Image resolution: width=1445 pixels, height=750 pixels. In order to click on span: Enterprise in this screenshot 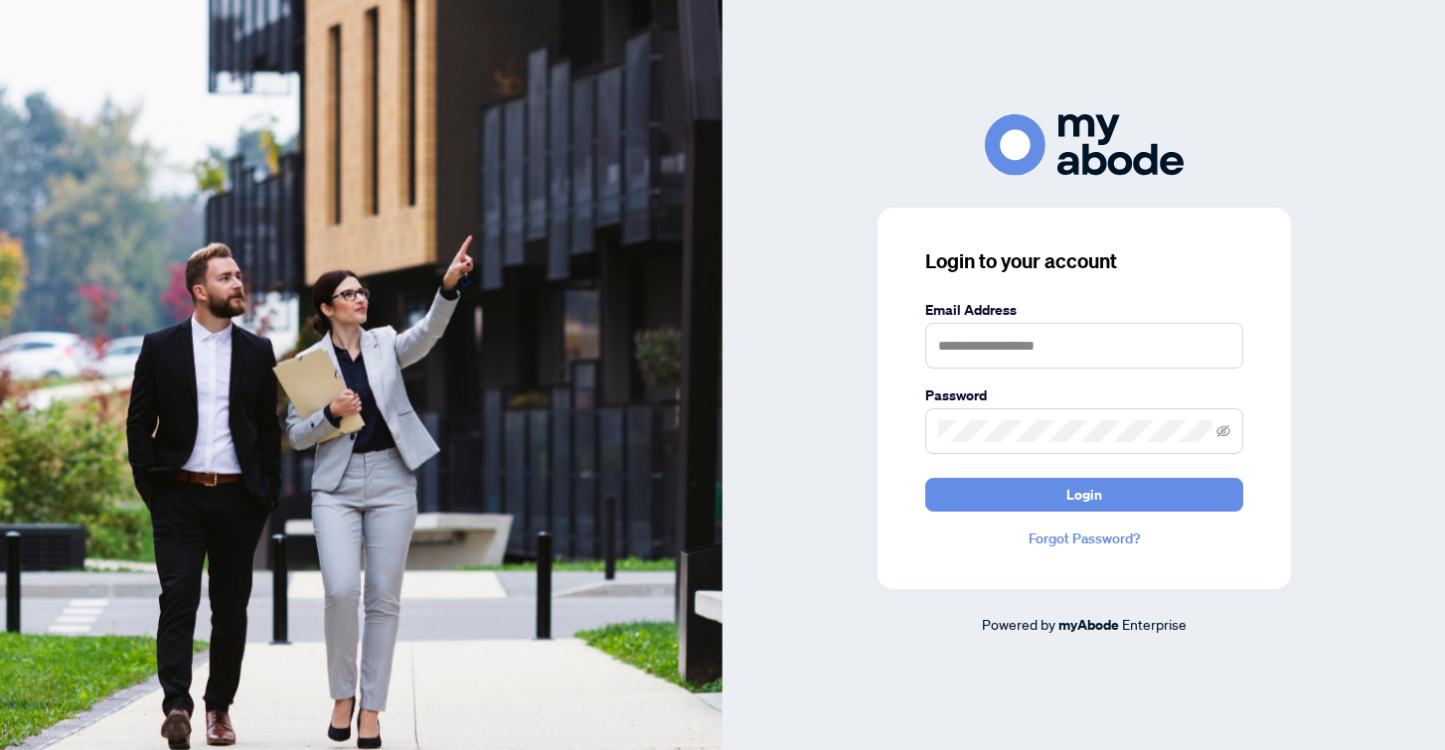, I will do `click(1154, 624)`.